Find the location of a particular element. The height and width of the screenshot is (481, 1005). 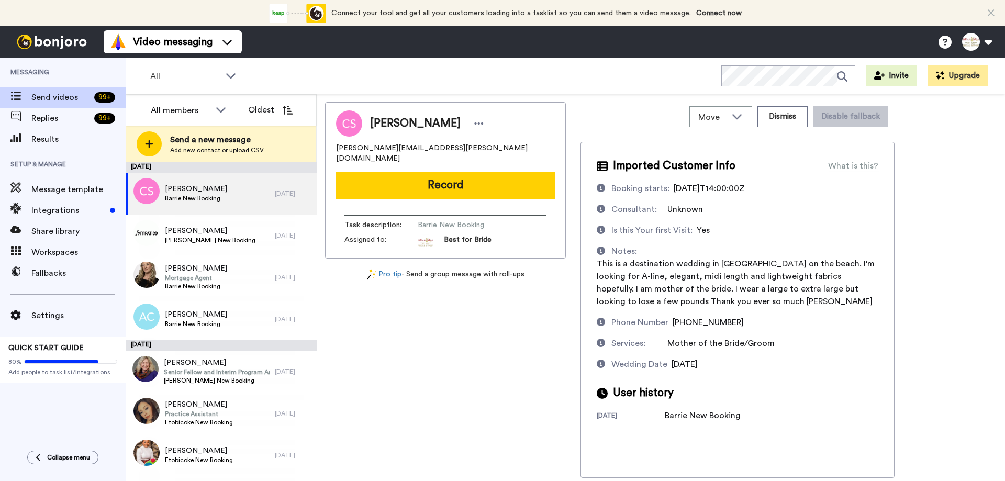

div: Consultant: is located at coordinates (634, 209).